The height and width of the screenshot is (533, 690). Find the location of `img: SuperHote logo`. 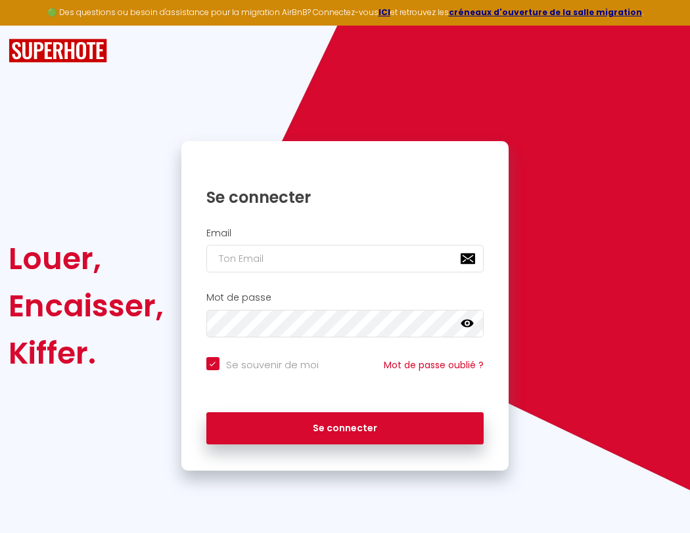

img: SuperHote logo is located at coordinates (58, 51).